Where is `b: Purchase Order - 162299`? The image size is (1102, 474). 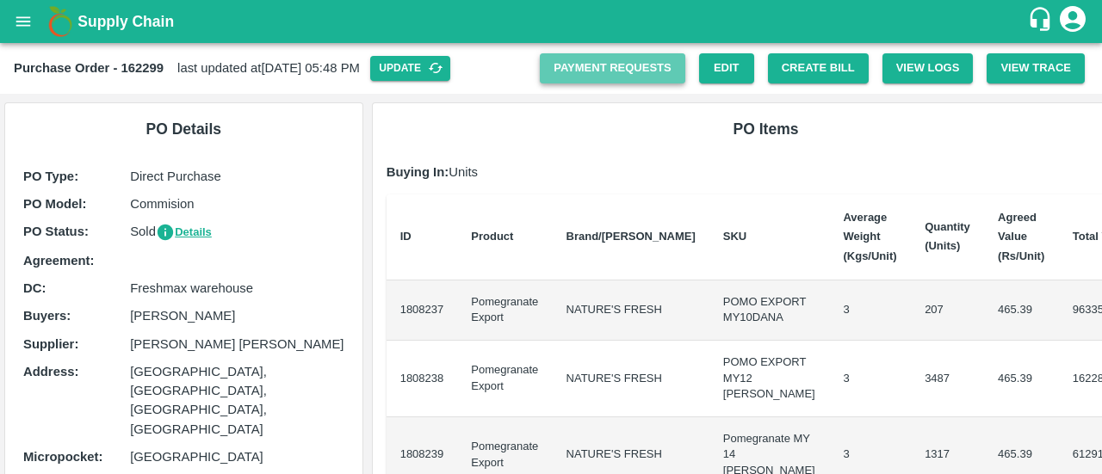 b: Purchase Order - 162299 is located at coordinates (89, 68).